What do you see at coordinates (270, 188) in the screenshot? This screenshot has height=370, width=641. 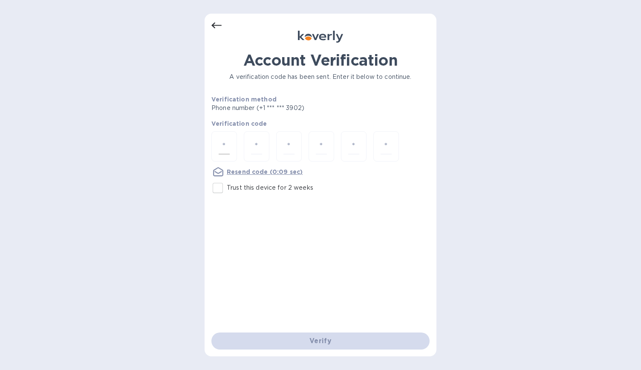 I see `p: Trust this device for 2 weeks` at bounding box center [270, 188].